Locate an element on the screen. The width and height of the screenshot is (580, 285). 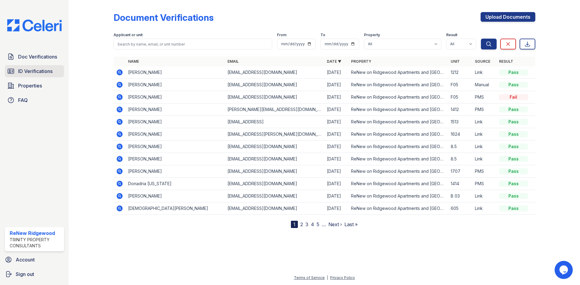
span: ID Verifications is located at coordinates (35, 71).